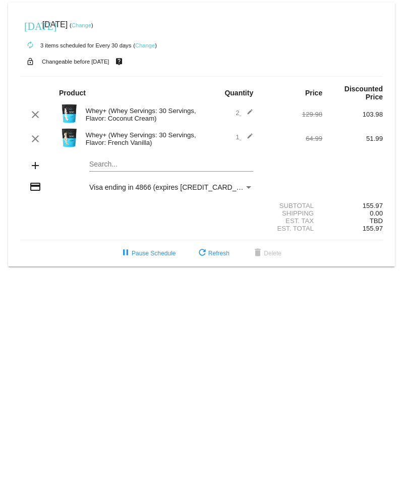 The image size is (403, 481). What do you see at coordinates (373, 228) in the screenshot?
I see `span: 155.97` at bounding box center [373, 228].